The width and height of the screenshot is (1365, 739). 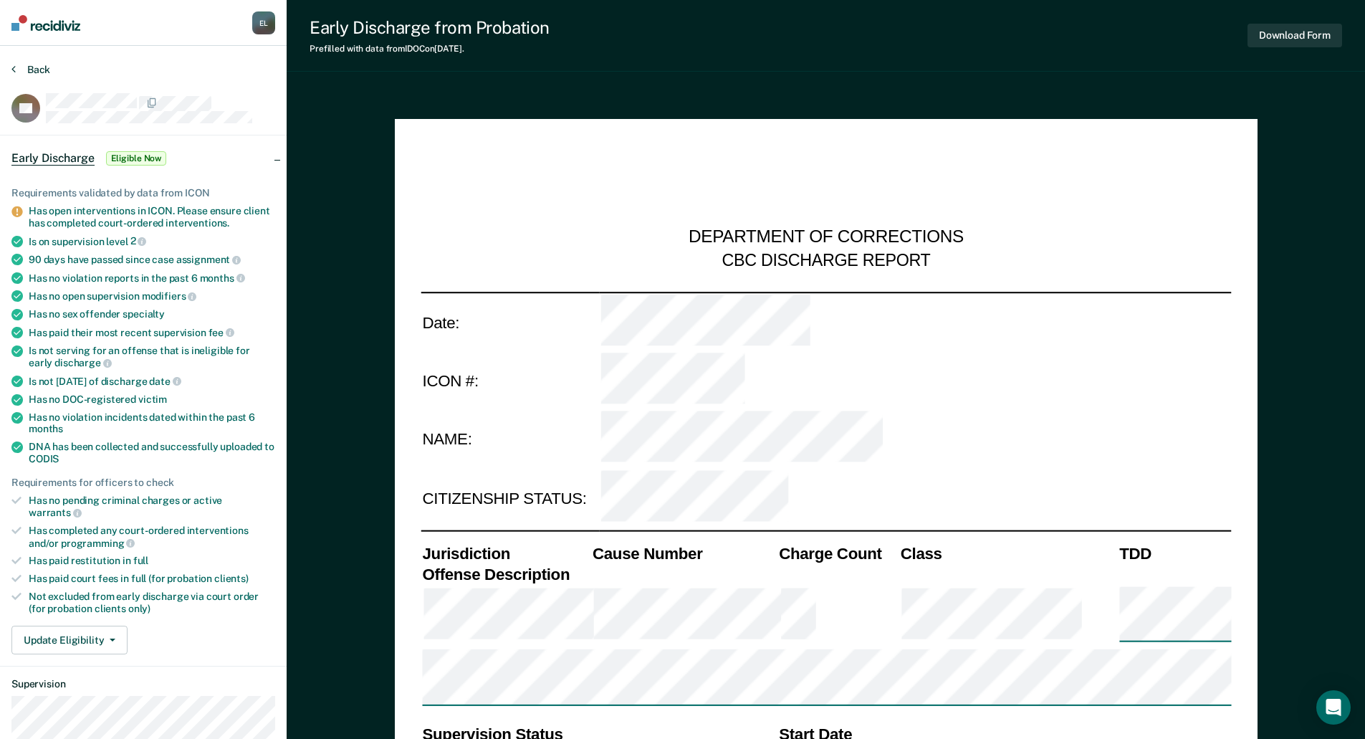 What do you see at coordinates (44, 458) in the screenshot?
I see `span: CODIS` at bounding box center [44, 458].